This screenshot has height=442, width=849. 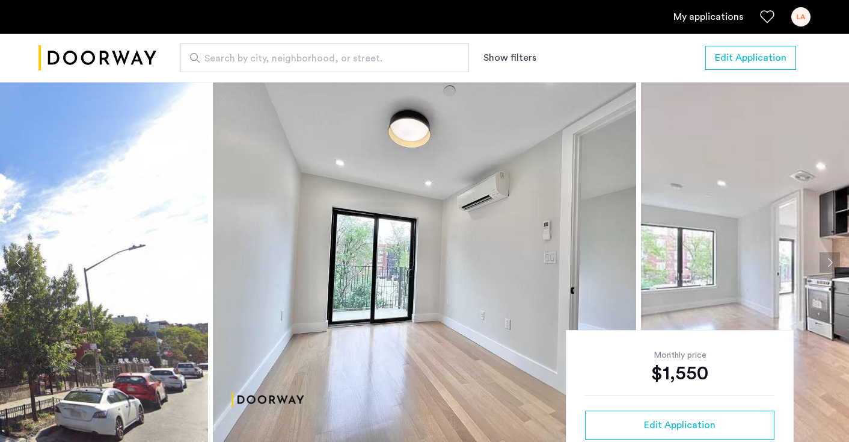 What do you see at coordinates (320, 58) in the screenshot?
I see `span: Search by city, neighborhood, or street.` at bounding box center [320, 58].